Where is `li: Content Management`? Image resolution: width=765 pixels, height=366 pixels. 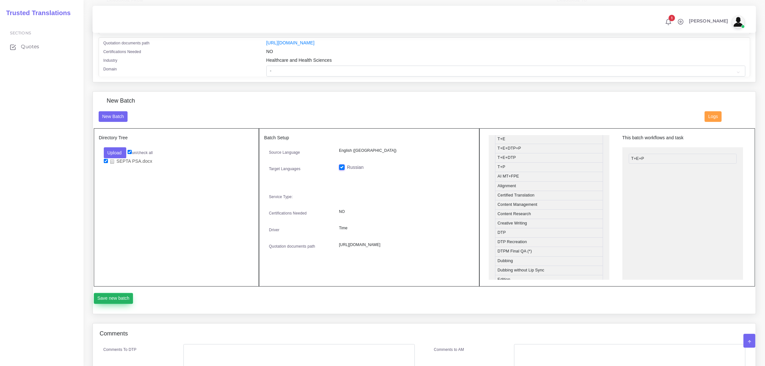 li: Content Management is located at coordinates (549, 205).